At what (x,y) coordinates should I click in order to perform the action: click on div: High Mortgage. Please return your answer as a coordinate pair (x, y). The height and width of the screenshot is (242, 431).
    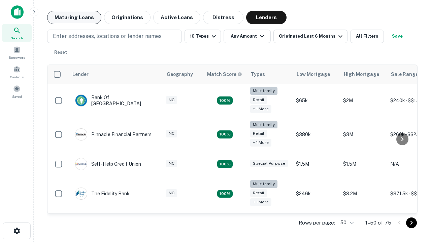
    Looking at the image, I should click on (361, 74).